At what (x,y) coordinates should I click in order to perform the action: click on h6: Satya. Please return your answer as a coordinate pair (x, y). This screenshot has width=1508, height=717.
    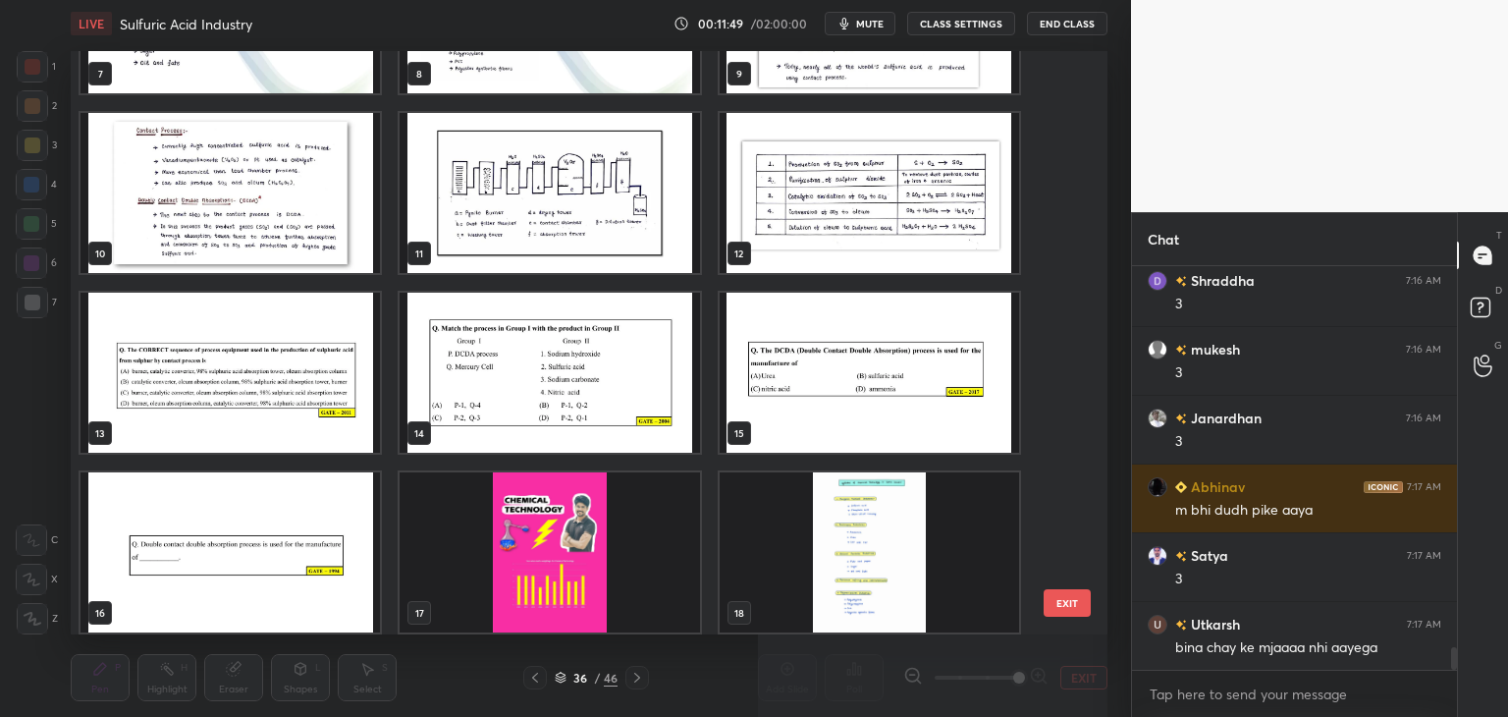
    Looking at the image, I should click on (1208, 555).